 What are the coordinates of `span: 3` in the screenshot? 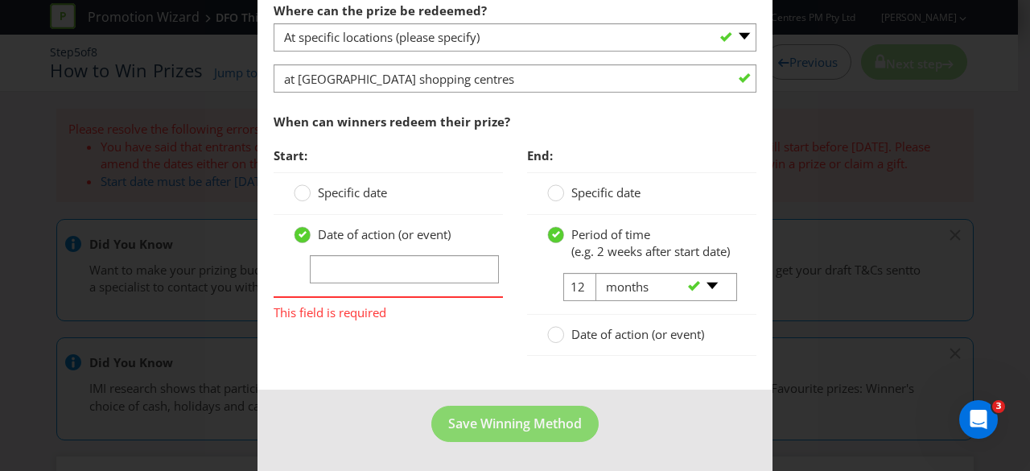 It's located at (998, 406).